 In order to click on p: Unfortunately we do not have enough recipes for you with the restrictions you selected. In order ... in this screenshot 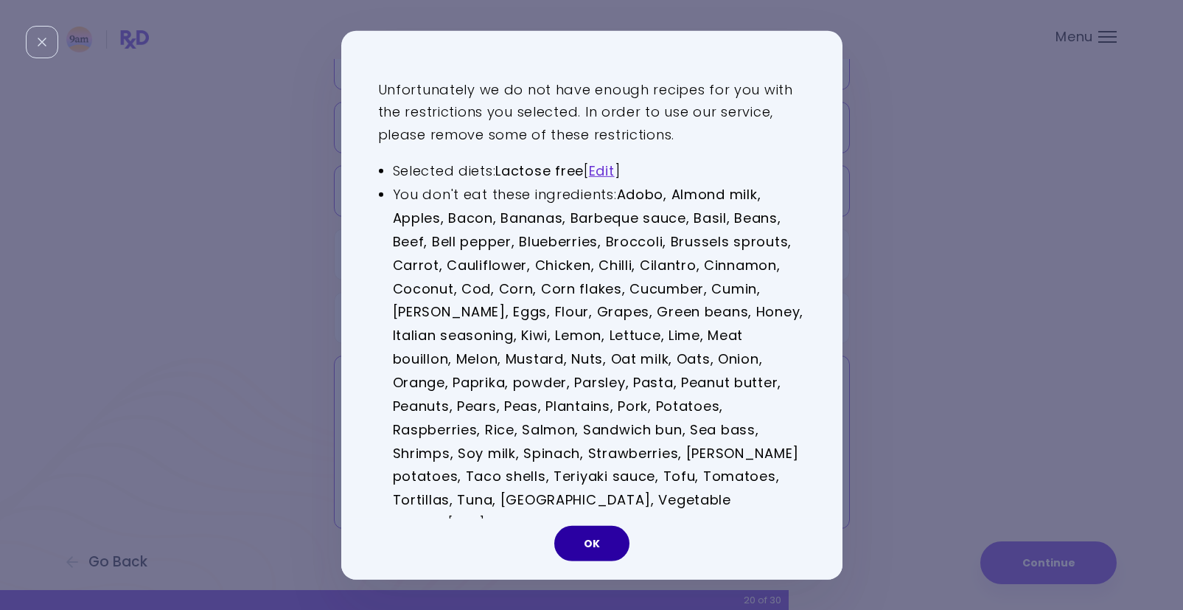, I will do `click(592, 112)`.